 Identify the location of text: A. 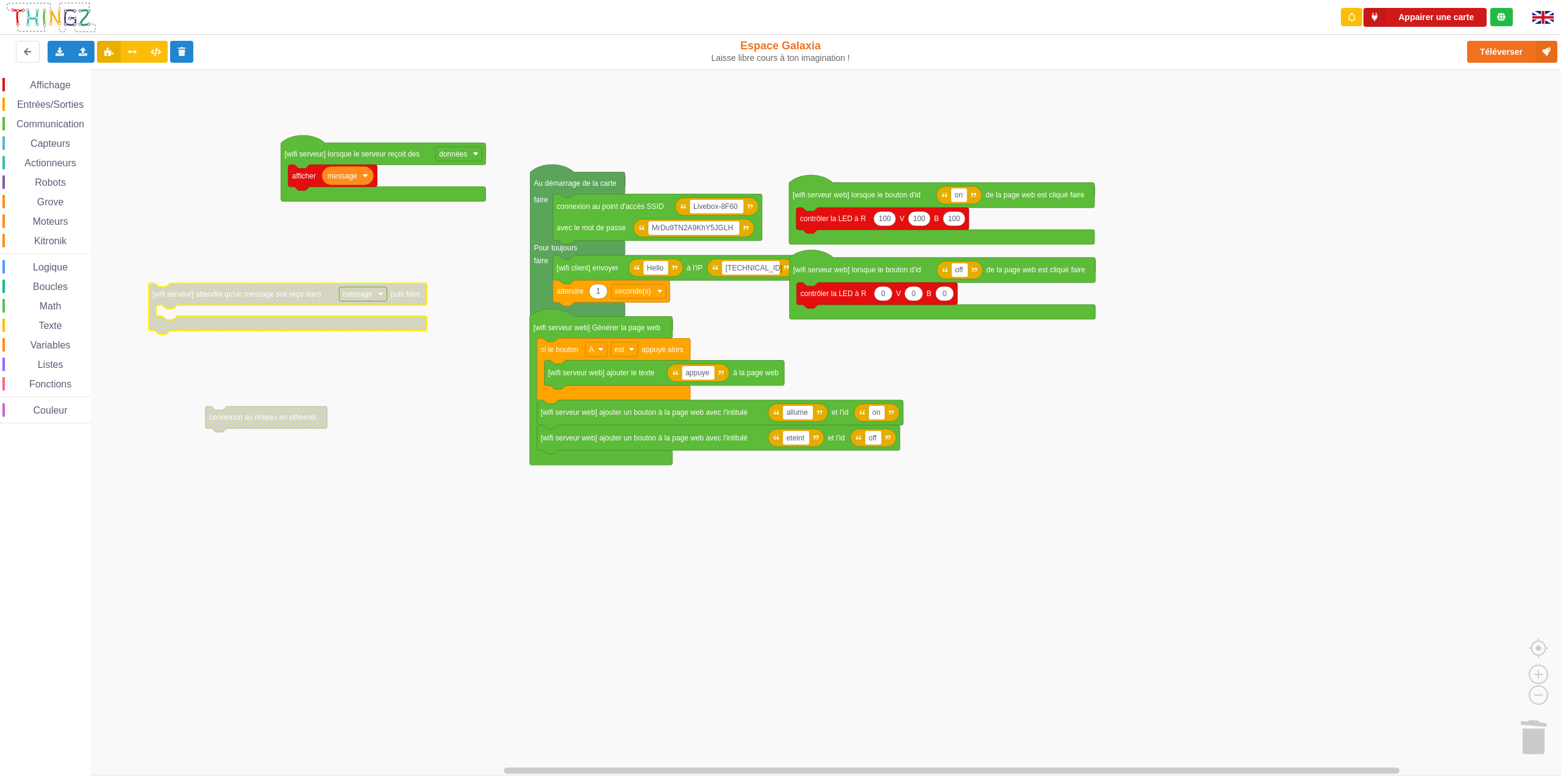
(591, 349).